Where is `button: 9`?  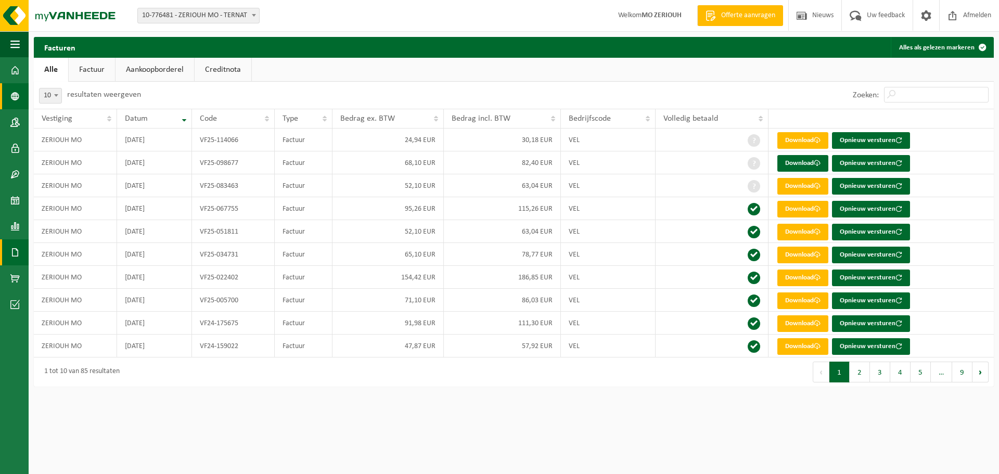 button: 9 is located at coordinates (962, 372).